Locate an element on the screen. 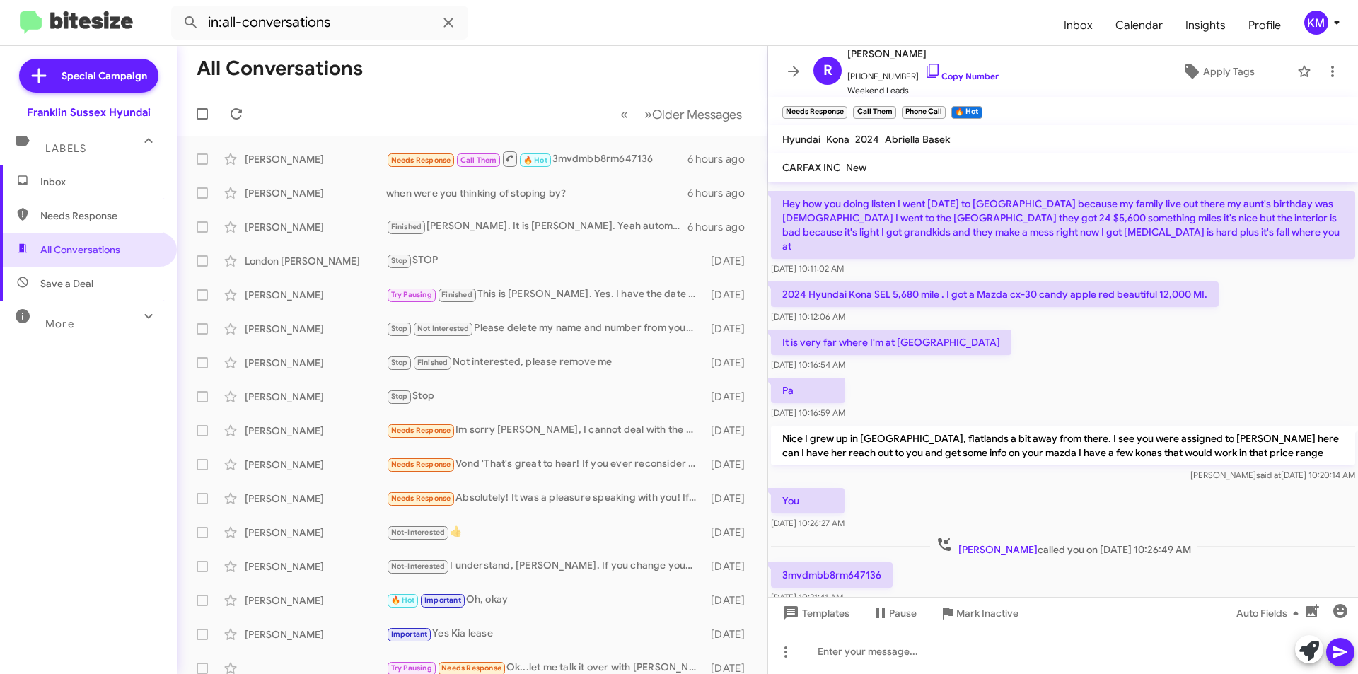  span: Special Campaign is located at coordinates (104, 76).